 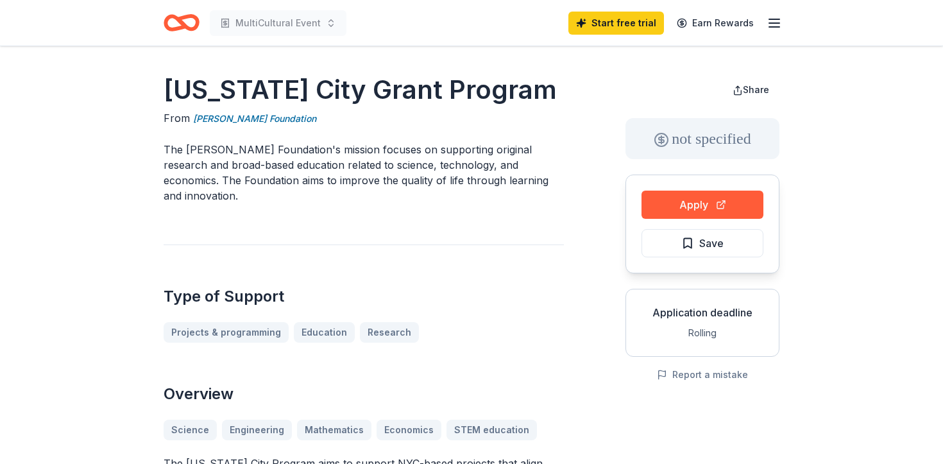 What do you see at coordinates (278, 23) in the screenshot?
I see `span: MultiCultural Event` at bounding box center [278, 23].